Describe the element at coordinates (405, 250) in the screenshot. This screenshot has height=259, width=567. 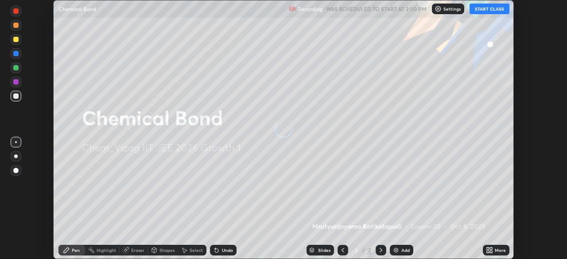
I see `div: Add` at that location.